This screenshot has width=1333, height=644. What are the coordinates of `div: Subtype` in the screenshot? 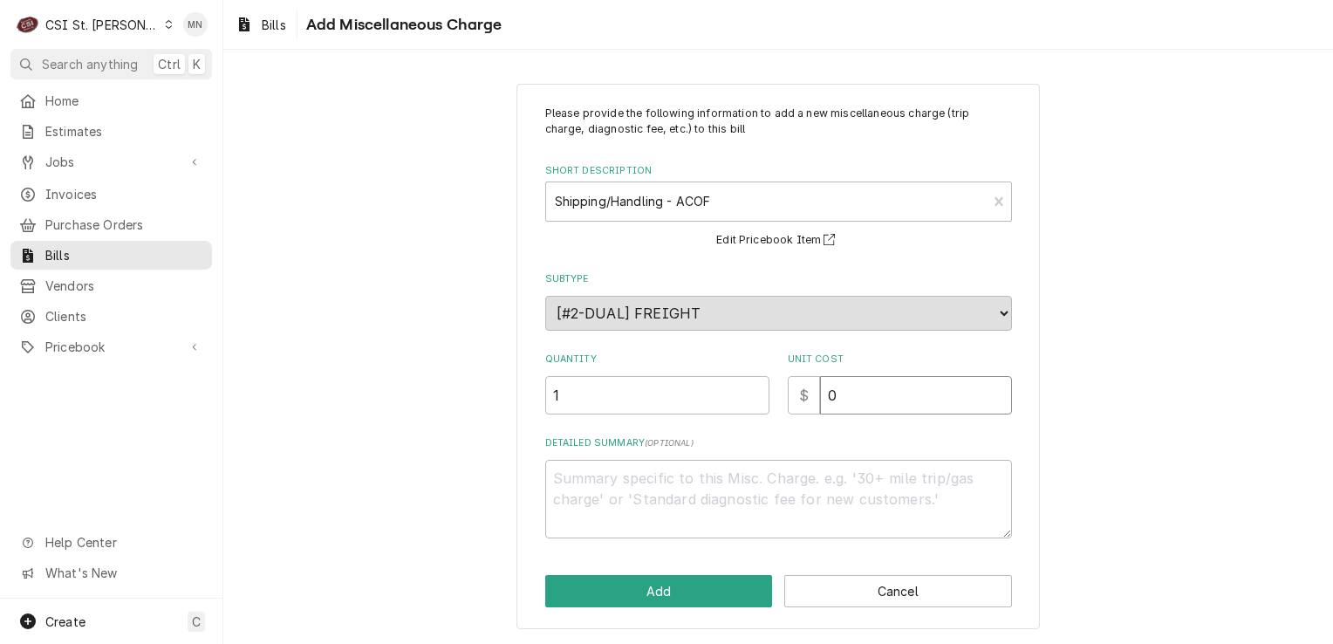 It's located at (778, 301).